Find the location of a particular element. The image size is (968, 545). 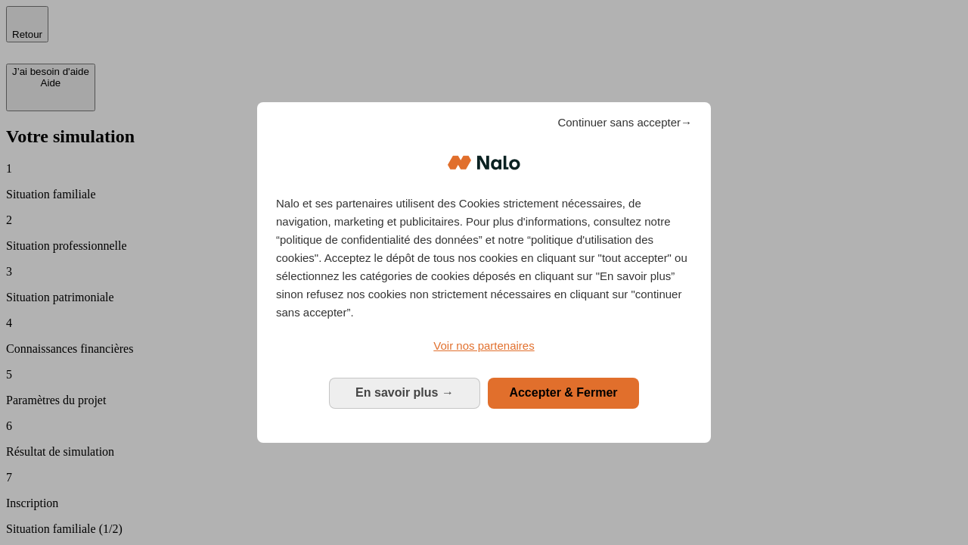

p: Nalo et ses partenaires utilisent des Cookies strictement nécessaires, de navigation, marketing e... is located at coordinates (484, 258).